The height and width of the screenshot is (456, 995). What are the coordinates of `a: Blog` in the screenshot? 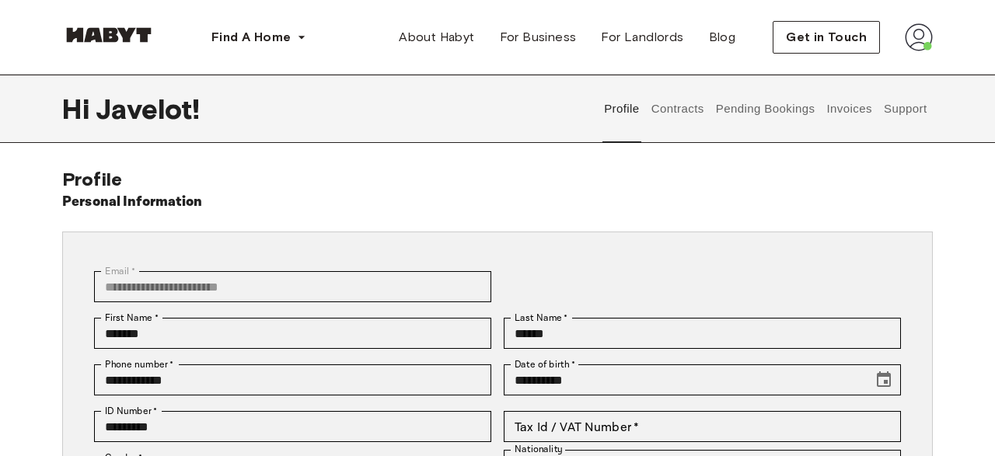 It's located at (722, 37).